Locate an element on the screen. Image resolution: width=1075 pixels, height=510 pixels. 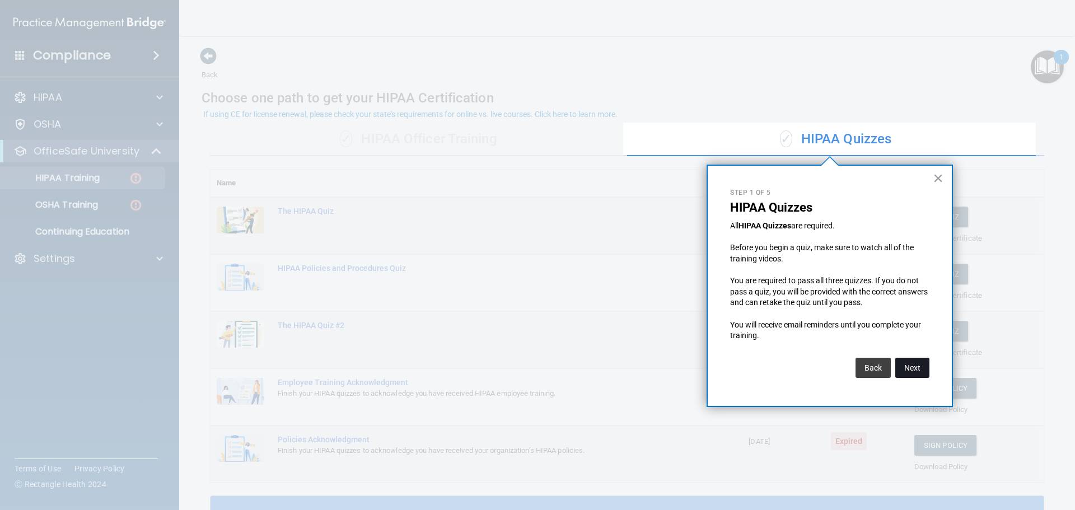
p: You will receive email reminders until you complete your training. is located at coordinates (830, 330).